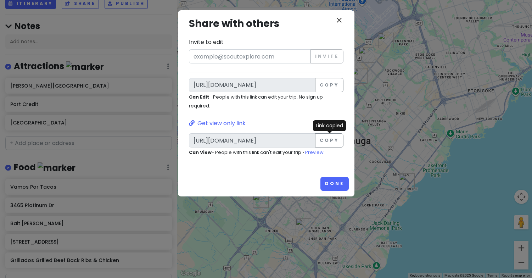 Image resolution: width=532 pixels, height=278 pixels. I want to click on label: Invite to edit, so click(206, 42).